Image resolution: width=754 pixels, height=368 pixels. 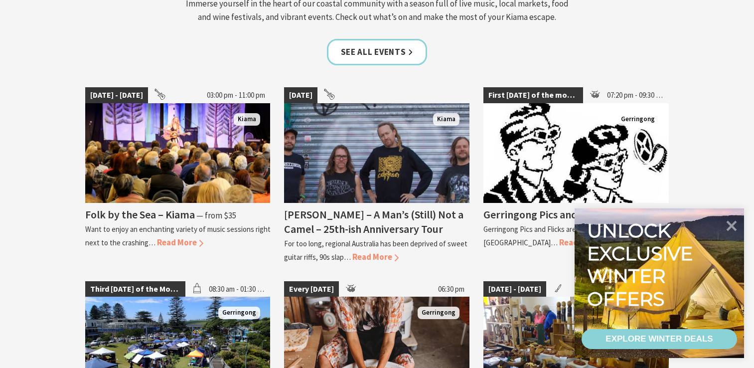 What do you see at coordinates (544, 214) in the screenshot?
I see `h4: Gerringong Pics and Flicks` at bounding box center [544, 214].